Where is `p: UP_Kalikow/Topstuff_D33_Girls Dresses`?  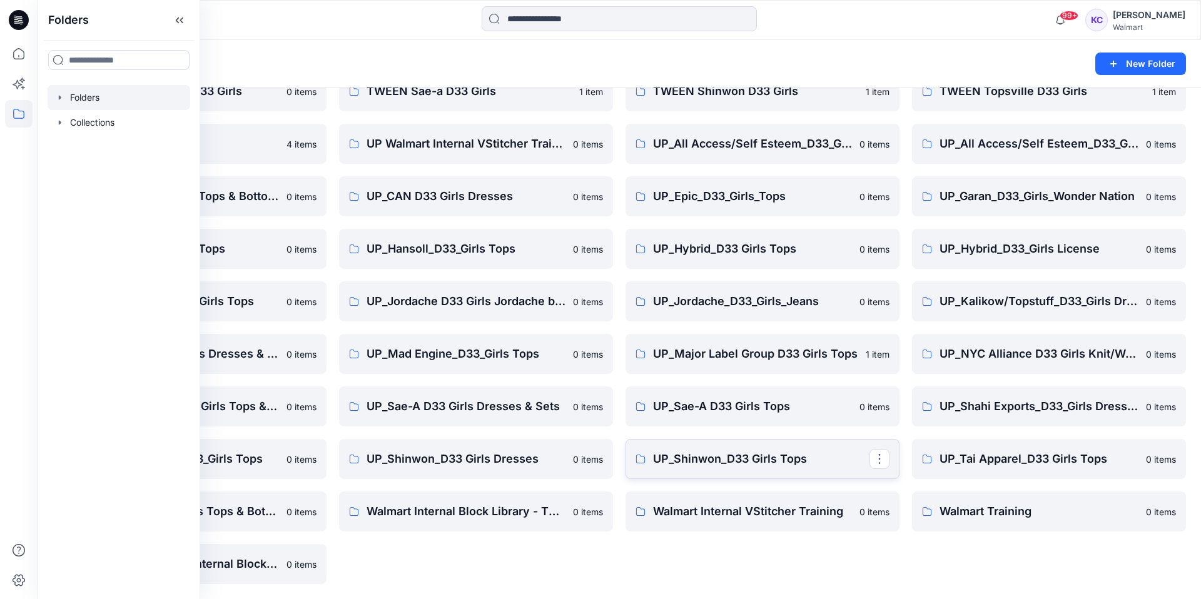
p: UP_Kalikow/Topstuff_D33_Girls Dresses is located at coordinates (1039, 302).